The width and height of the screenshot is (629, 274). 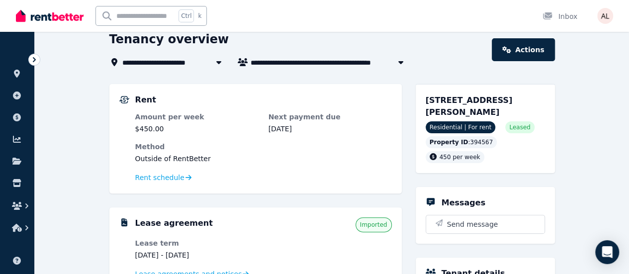 What do you see at coordinates (460, 127) in the screenshot?
I see `span: Residential | For rent` at bounding box center [460, 127].